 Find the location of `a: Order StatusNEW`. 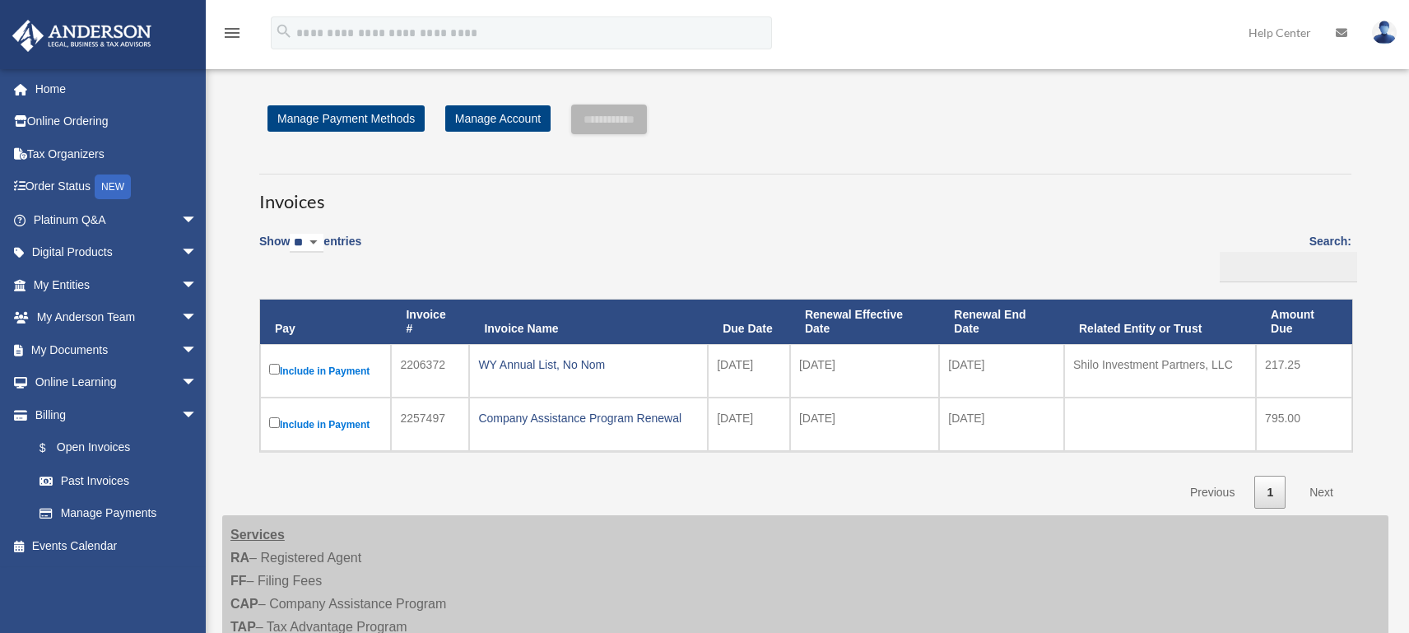

a: Order StatusNEW is located at coordinates (117, 187).